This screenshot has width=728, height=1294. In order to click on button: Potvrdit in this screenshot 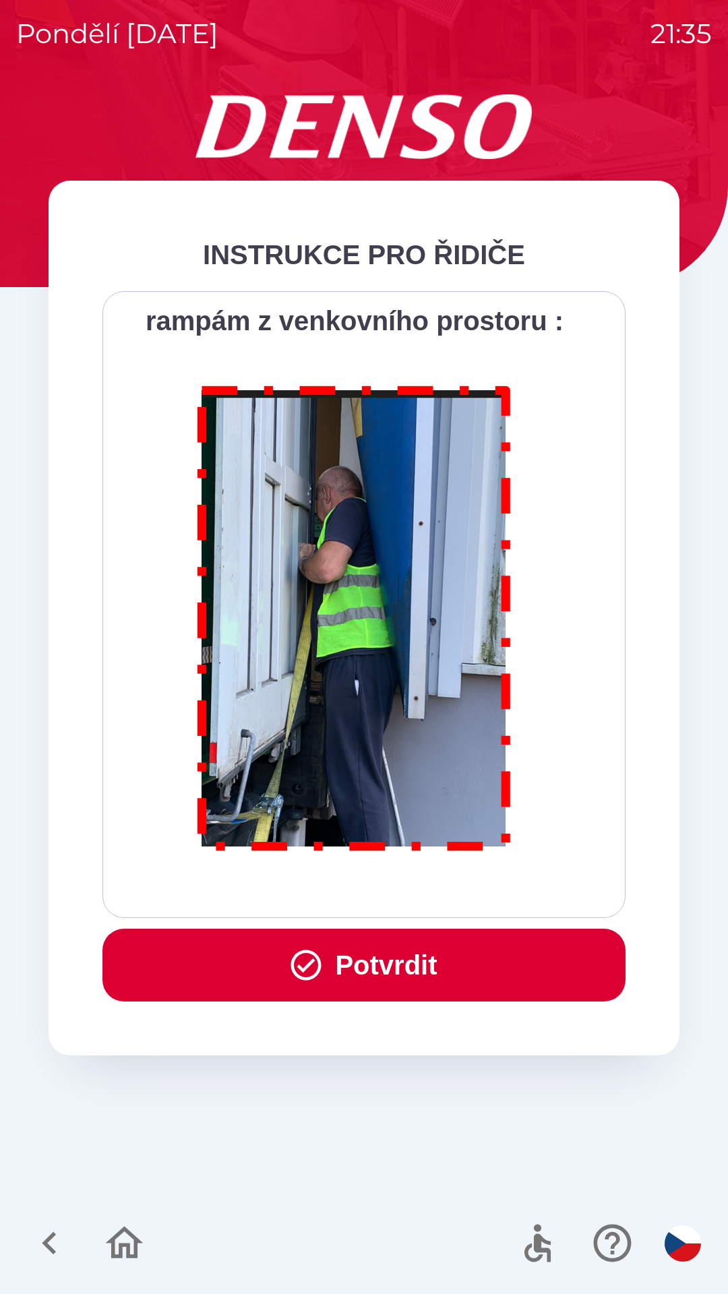, I will do `click(364, 965)`.